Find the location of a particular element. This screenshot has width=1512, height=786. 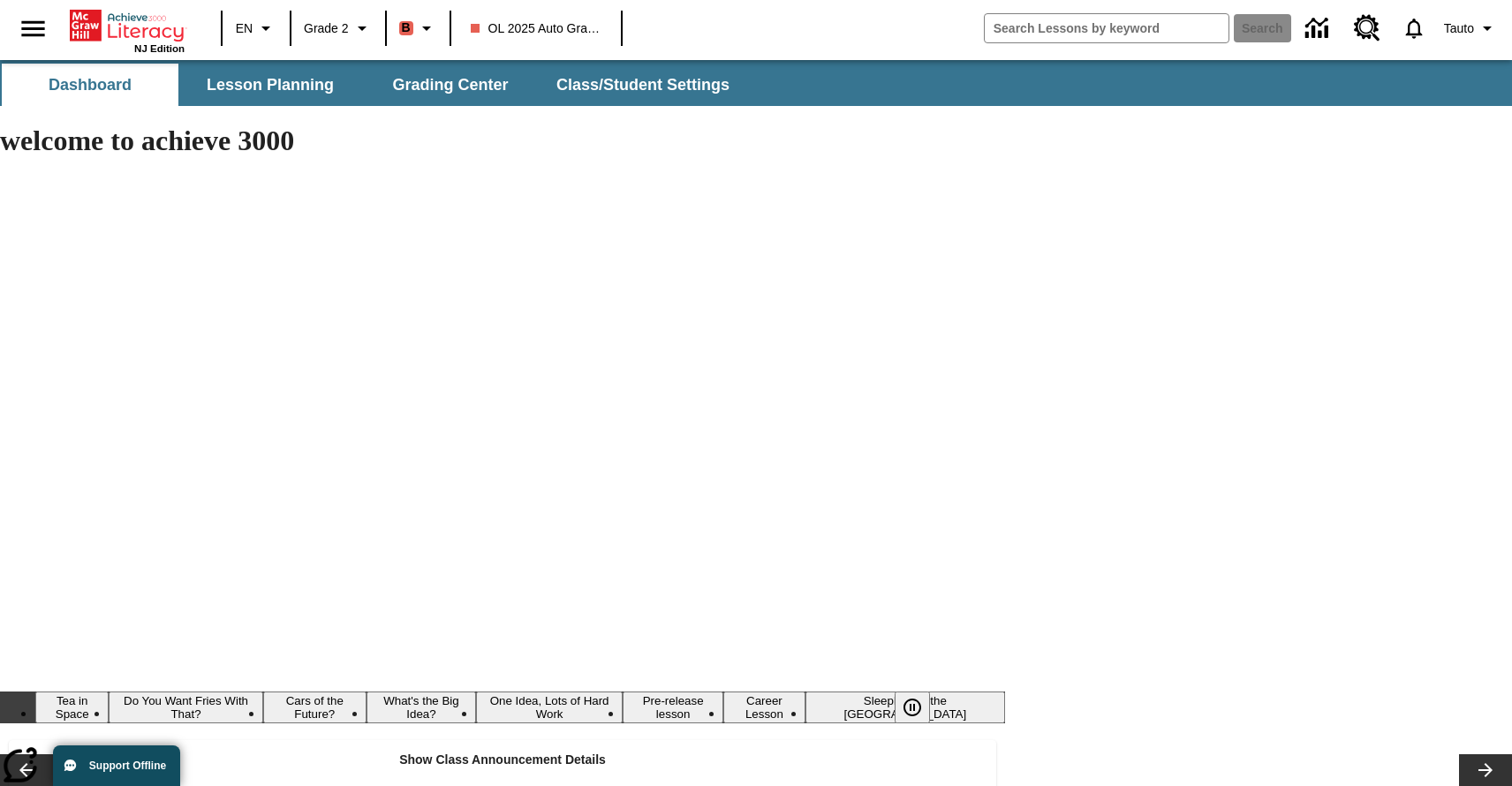

span: B is located at coordinates (406, 27).